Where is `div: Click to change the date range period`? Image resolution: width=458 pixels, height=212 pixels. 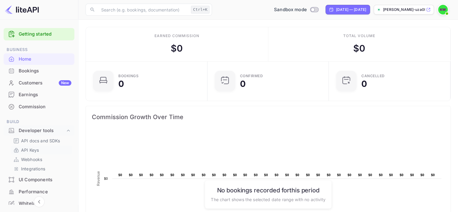 div: Click to change the date range period is located at coordinates (348, 10).